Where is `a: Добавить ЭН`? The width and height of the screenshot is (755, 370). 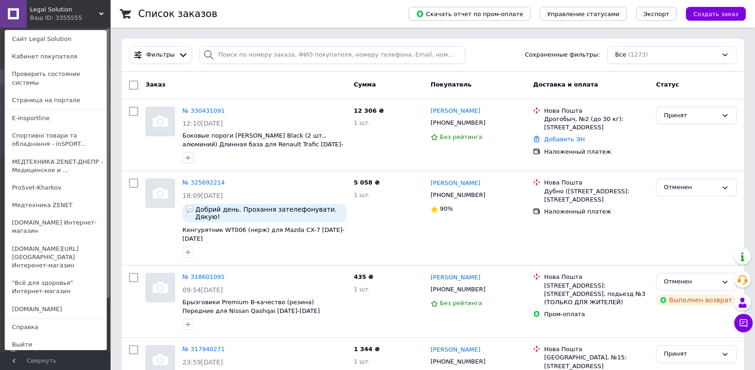 a: Добавить ЭН is located at coordinates (564, 139).